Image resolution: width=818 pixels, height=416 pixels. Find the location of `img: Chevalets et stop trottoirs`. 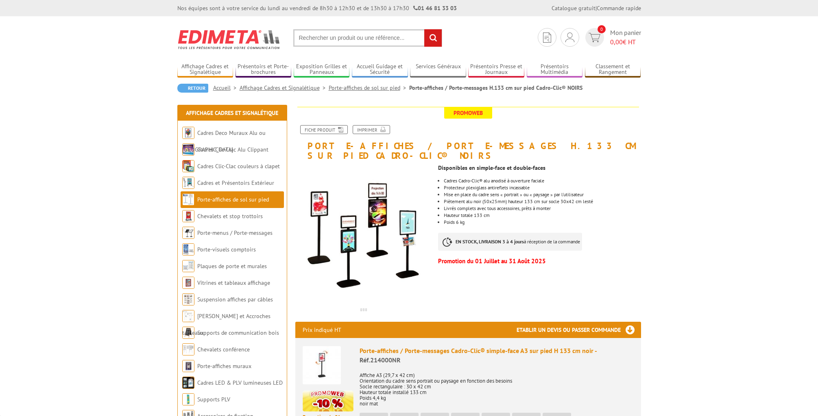

img: Chevalets et stop trottoirs is located at coordinates (188, 216).